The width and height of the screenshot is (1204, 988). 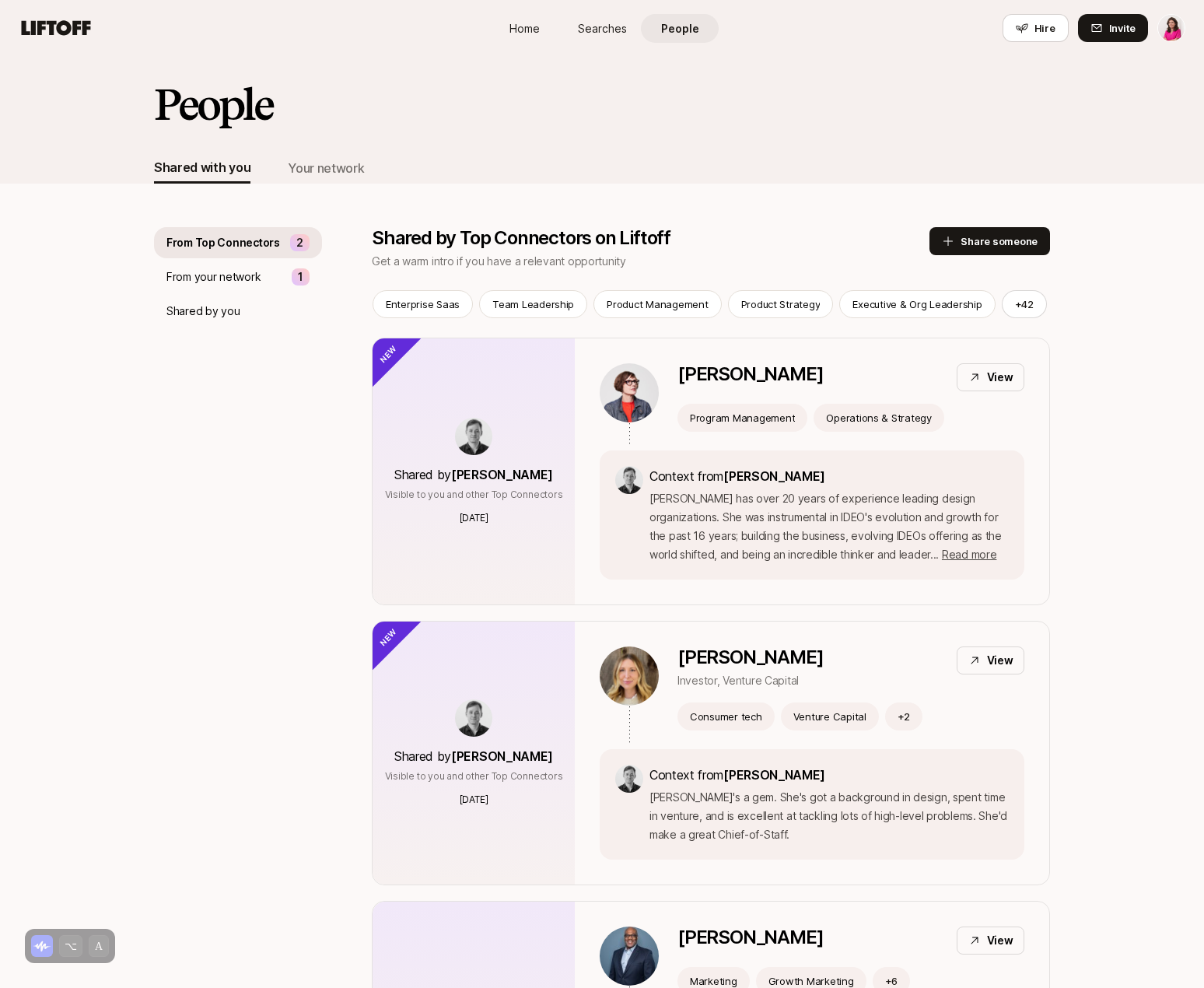 What do you see at coordinates (1035, 28) in the screenshot?
I see `button: Hire` at bounding box center [1035, 28].